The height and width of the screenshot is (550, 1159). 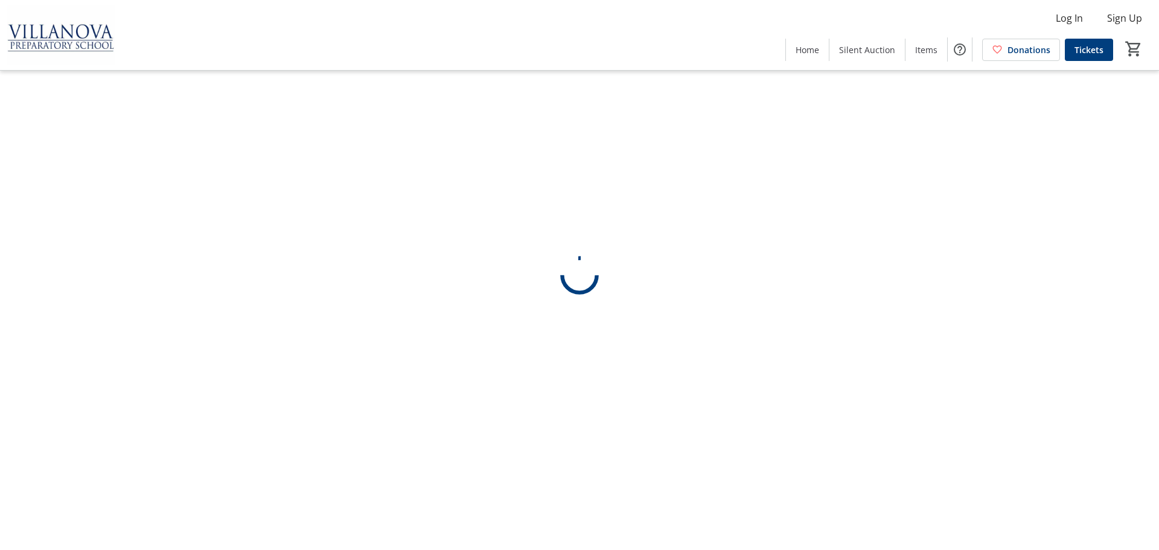 I want to click on button: Log In, so click(x=1069, y=18).